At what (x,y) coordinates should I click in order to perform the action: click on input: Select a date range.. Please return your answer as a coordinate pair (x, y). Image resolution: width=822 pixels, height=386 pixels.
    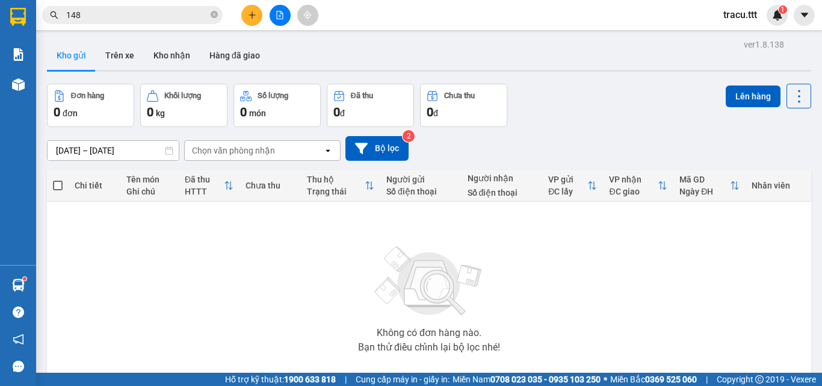
    Looking at the image, I should click on (113, 151).